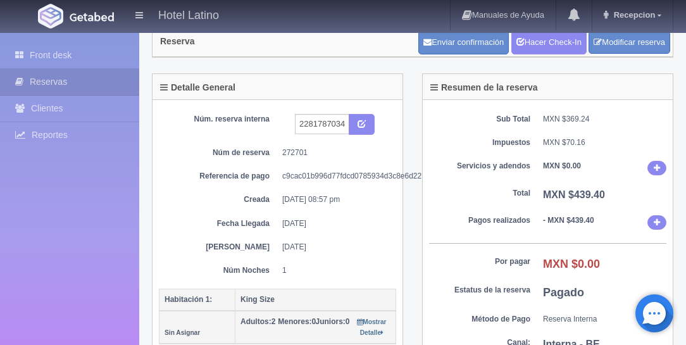 Image resolution: width=686 pixels, height=345 pixels. What do you see at coordinates (177, 41) in the screenshot?
I see `h4: Reserva` at bounding box center [177, 41].